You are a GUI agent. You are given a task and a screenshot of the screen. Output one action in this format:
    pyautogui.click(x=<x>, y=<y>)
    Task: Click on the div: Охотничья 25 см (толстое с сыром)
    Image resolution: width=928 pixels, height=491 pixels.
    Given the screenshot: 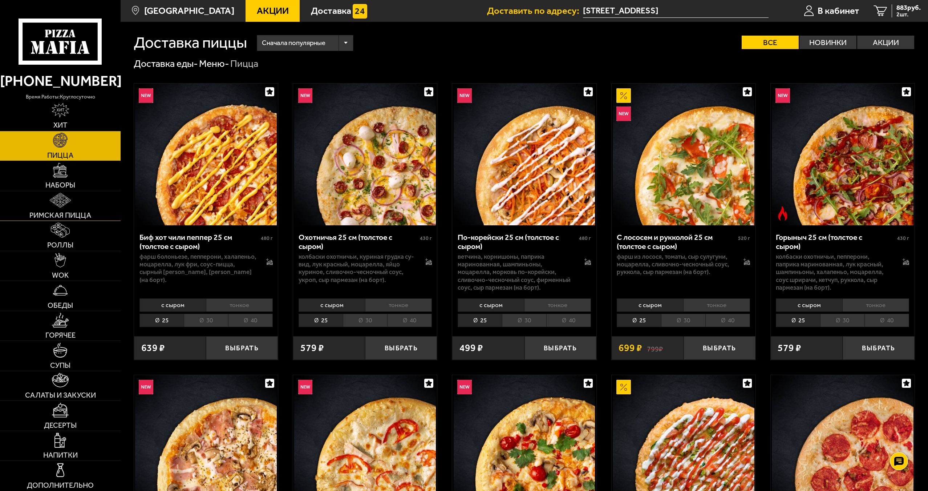 What is the action you would take?
    pyautogui.click(x=358, y=242)
    